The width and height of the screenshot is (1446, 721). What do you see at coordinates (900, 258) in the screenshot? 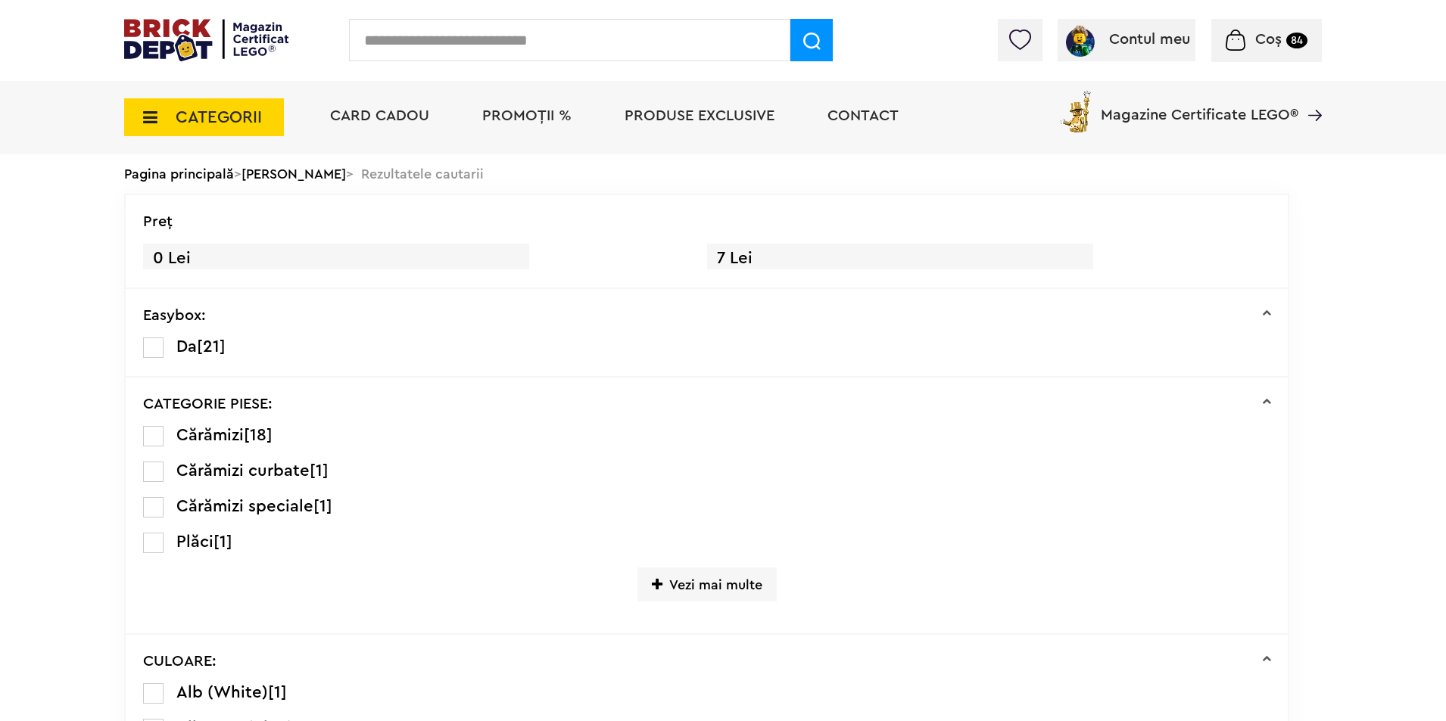
I see `span: 7 Lei` at bounding box center [900, 258].